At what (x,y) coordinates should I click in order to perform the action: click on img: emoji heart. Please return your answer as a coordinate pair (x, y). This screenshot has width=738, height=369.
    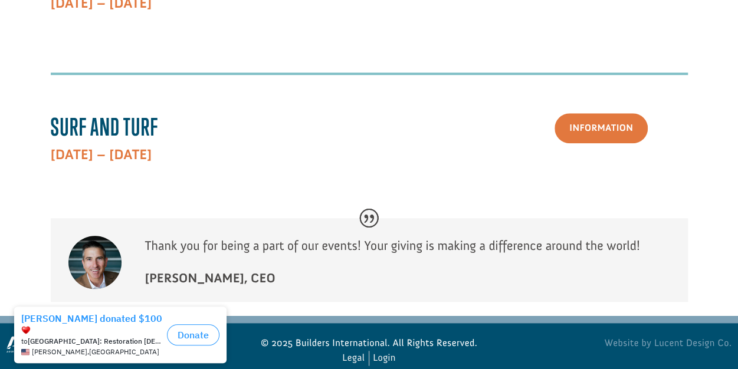
    Looking at the image, I should click on (26, 29).